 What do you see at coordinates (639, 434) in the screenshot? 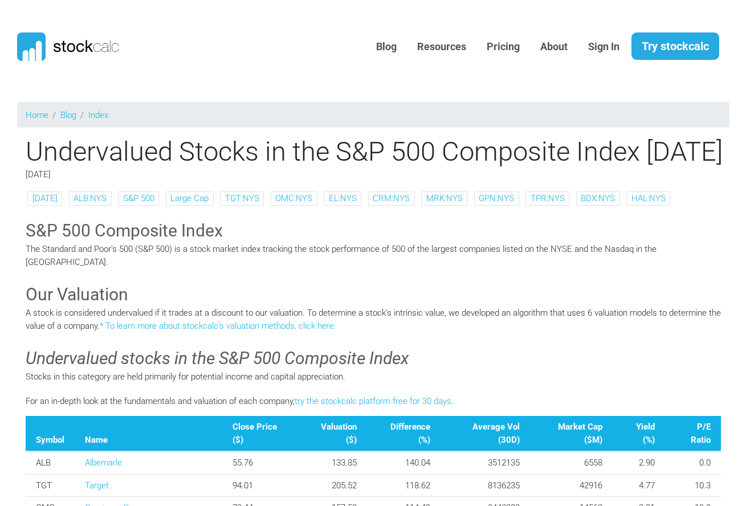
I see `th: Yield (%)` at bounding box center [639, 434].